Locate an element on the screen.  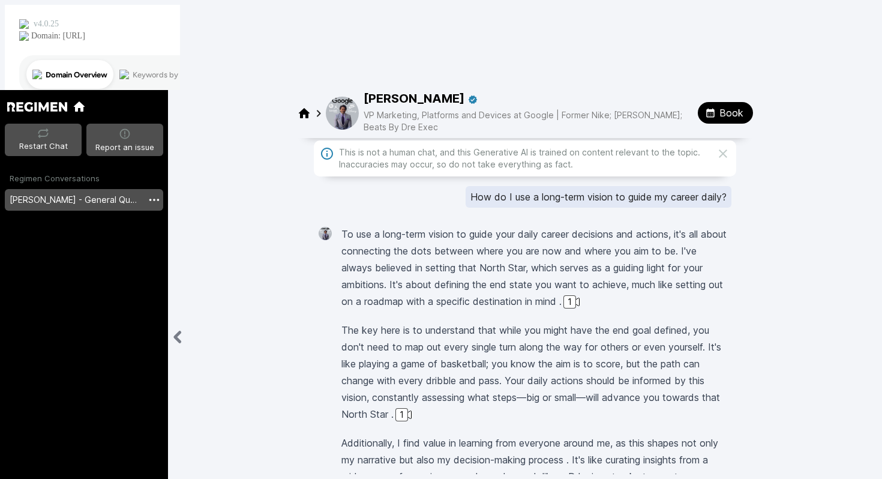
div: Keywords by Traffic is located at coordinates (167, 74).